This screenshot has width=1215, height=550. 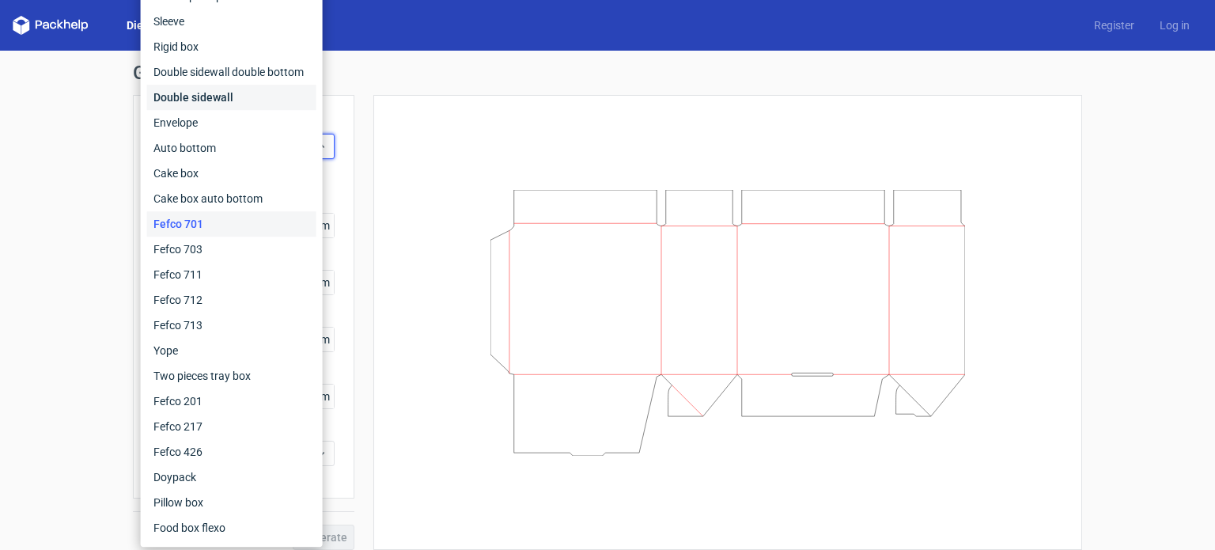 I want to click on div: Fefco 201, so click(x=232, y=401).